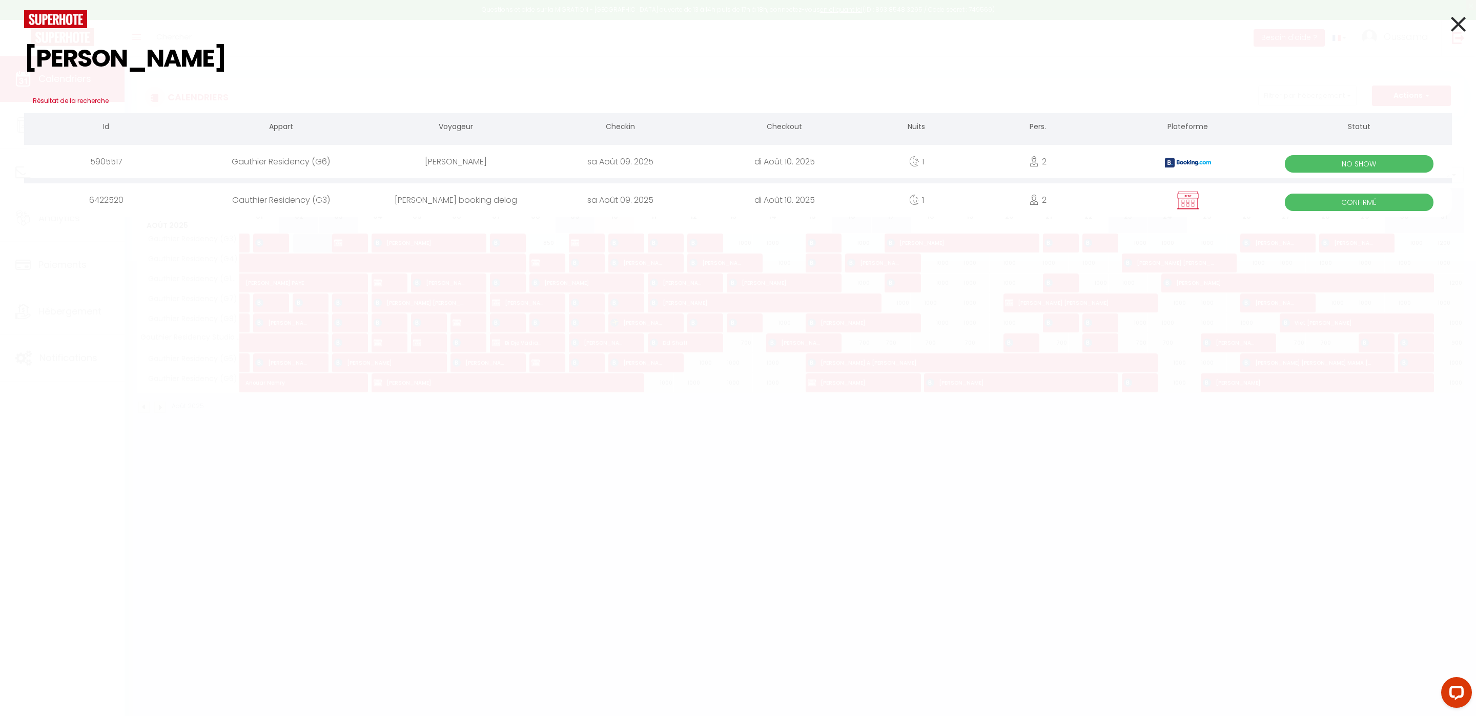 The image size is (1476, 716). What do you see at coordinates (1359, 202) in the screenshot?
I see `span: Confirmé` at bounding box center [1359, 202].